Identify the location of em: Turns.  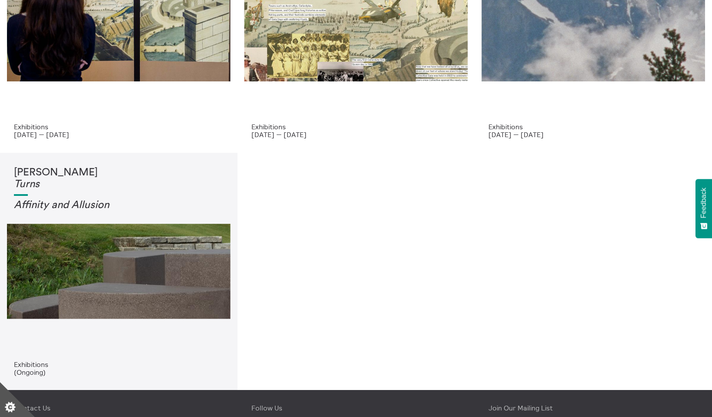
(27, 184).